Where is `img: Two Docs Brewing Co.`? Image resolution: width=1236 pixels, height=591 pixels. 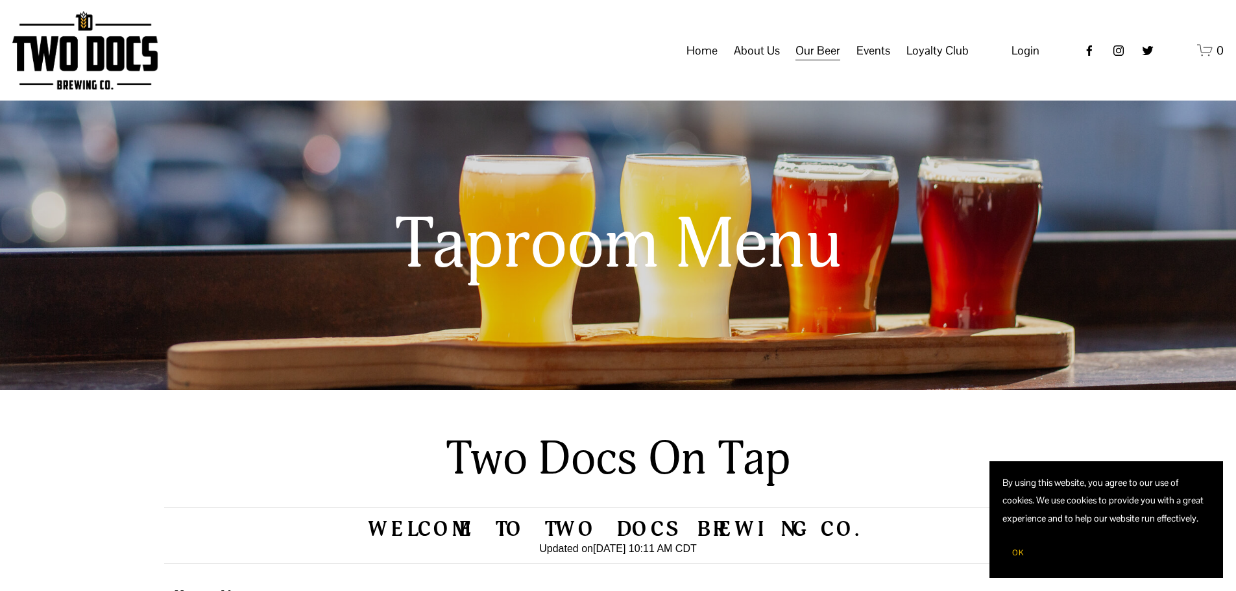 img: Two Docs Brewing Co. is located at coordinates (85, 50).